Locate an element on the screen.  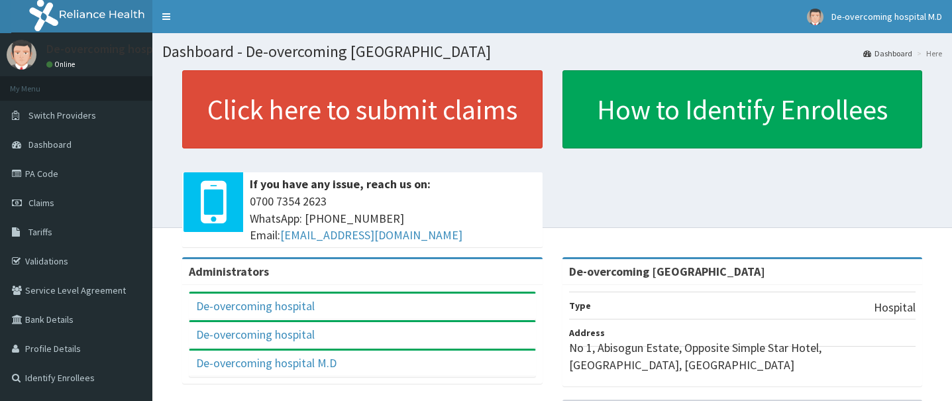
b: Administrators is located at coordinates (228, 271).